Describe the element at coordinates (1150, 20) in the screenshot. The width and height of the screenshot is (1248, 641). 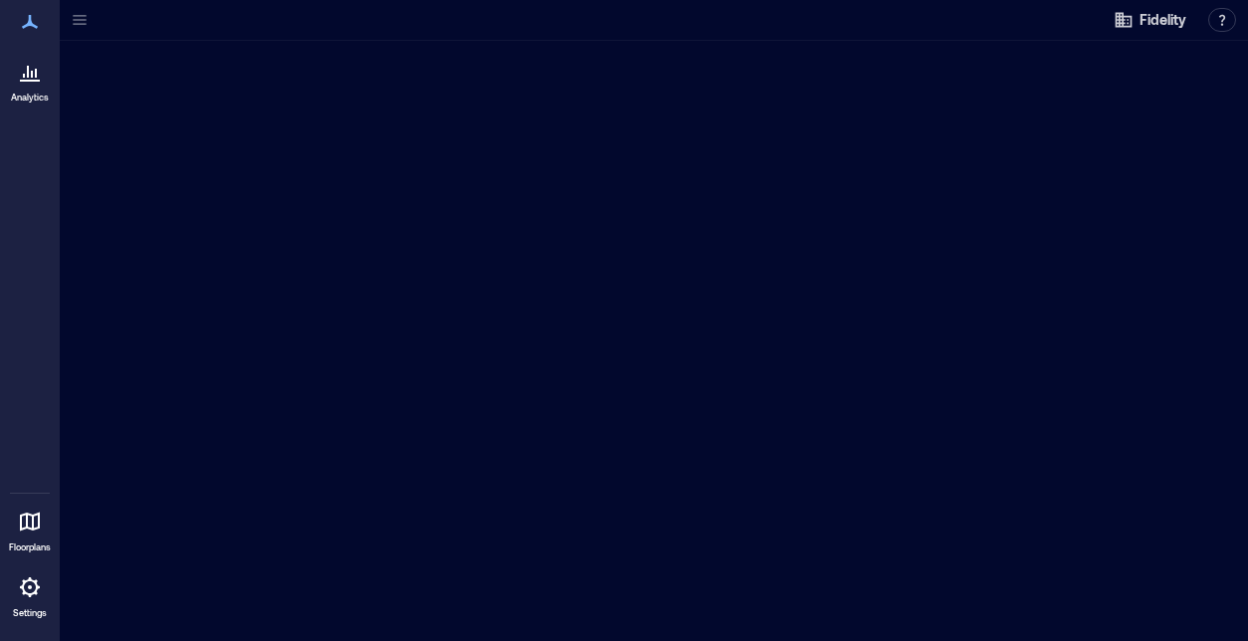
I see `button: Fidelity` at that location.